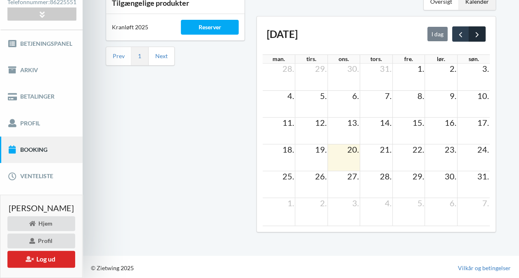 The width and height of the screenshot is (519, 278). Describe the element at coordinates (483, 123) in the screenshot. I see `span: 17.` at that location.